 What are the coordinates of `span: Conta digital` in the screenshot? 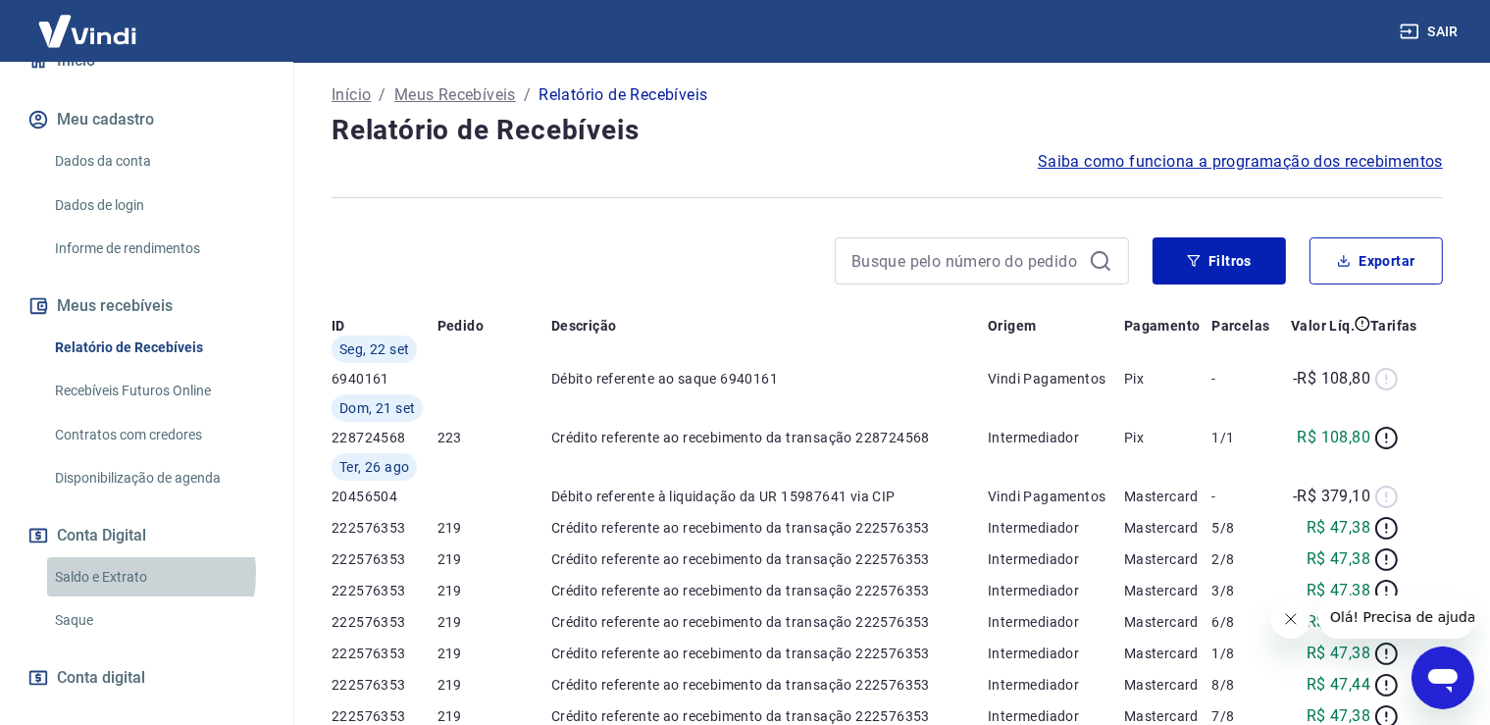 It's located at (101, 678).